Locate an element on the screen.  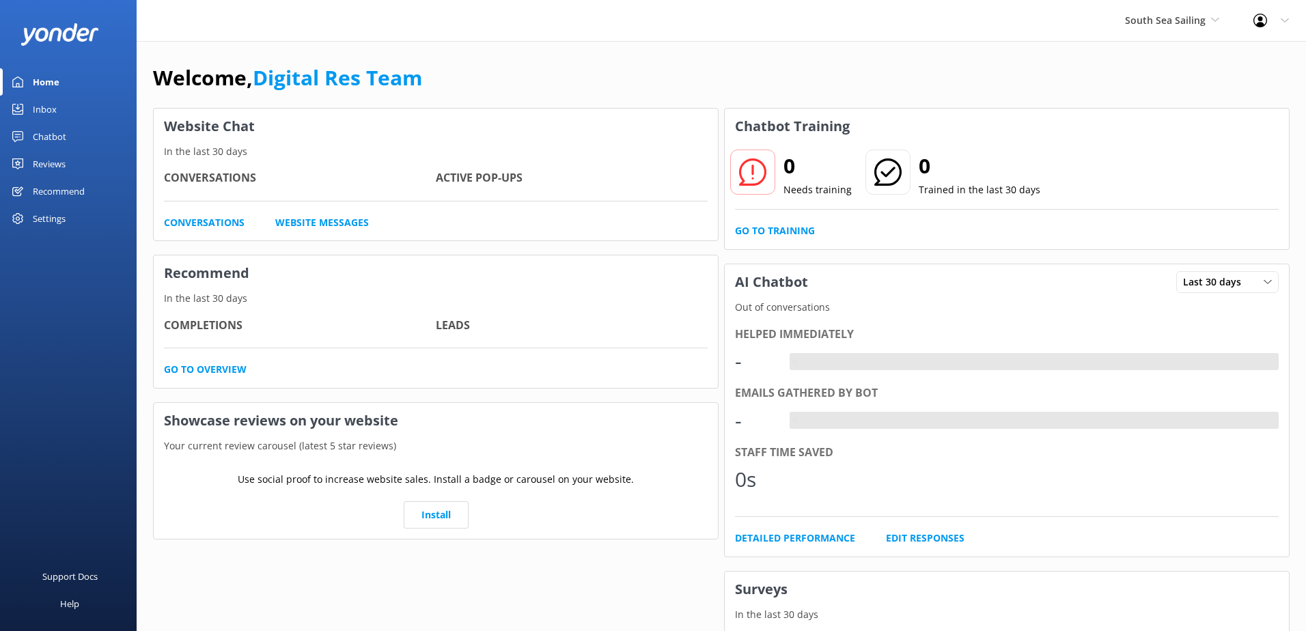
span: Last 30 days is located at coordinates (1216, 282).